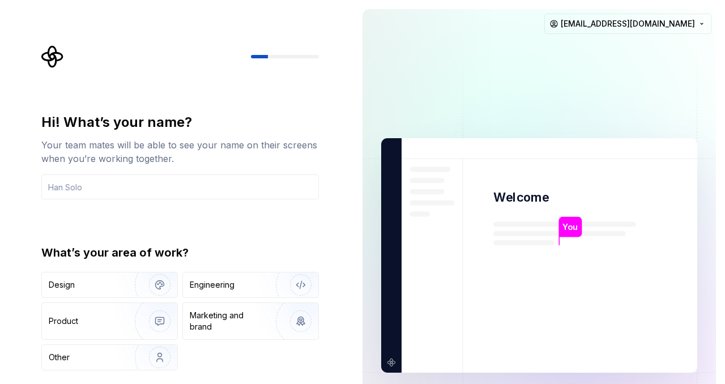  Describe the element at coordinates (180, 253) in the screenshot. I see `div: What’s your area of work?` at that location.